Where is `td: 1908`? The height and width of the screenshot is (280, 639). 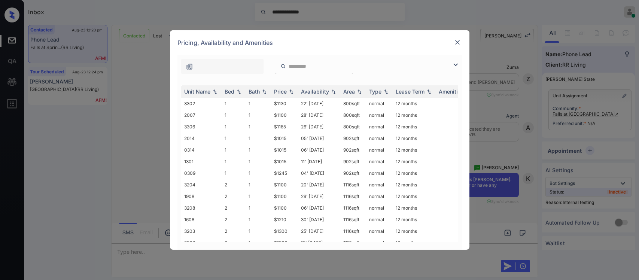
td: 1908 is located at coordinates (201, 196).